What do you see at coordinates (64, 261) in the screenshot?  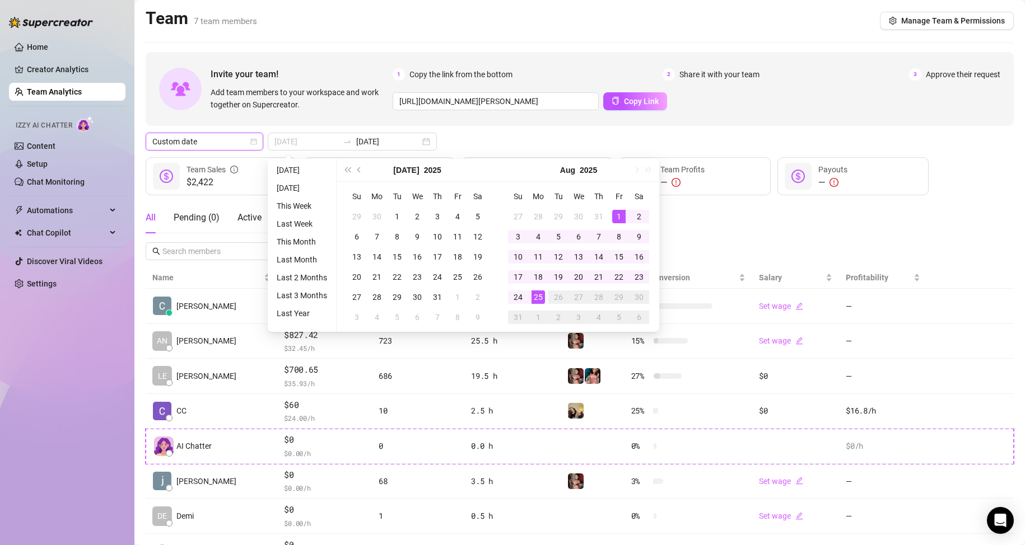 I see `a: Discover Viral Videos` at bounding box center [64, 261].